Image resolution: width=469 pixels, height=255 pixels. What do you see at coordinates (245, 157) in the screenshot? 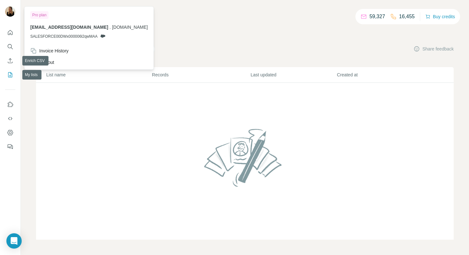
I see `img: No lists found` at bounding box center [245, 157].